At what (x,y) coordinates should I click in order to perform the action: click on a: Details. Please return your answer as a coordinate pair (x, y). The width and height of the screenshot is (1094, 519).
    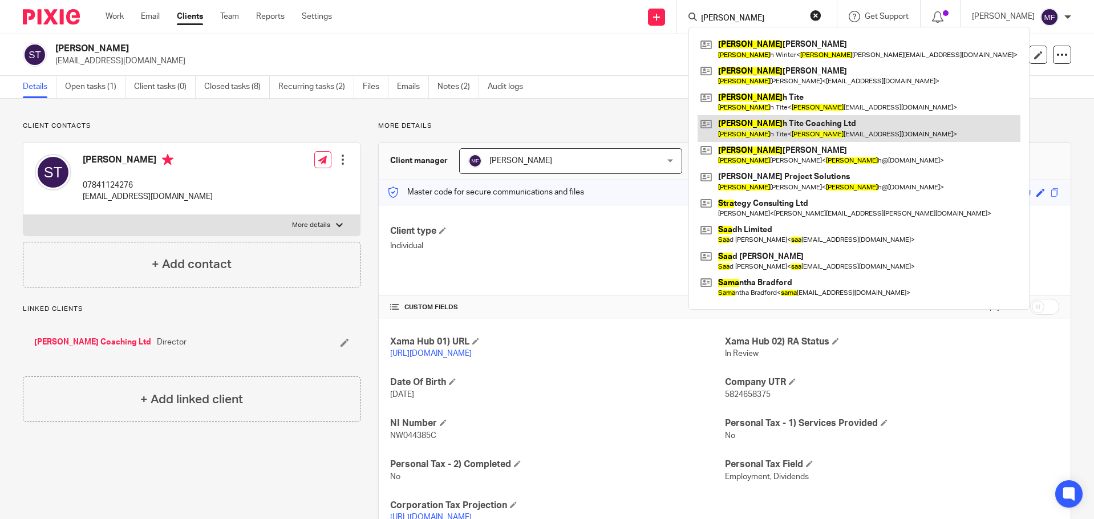
    Looking at the image, I should click on (39, 87).